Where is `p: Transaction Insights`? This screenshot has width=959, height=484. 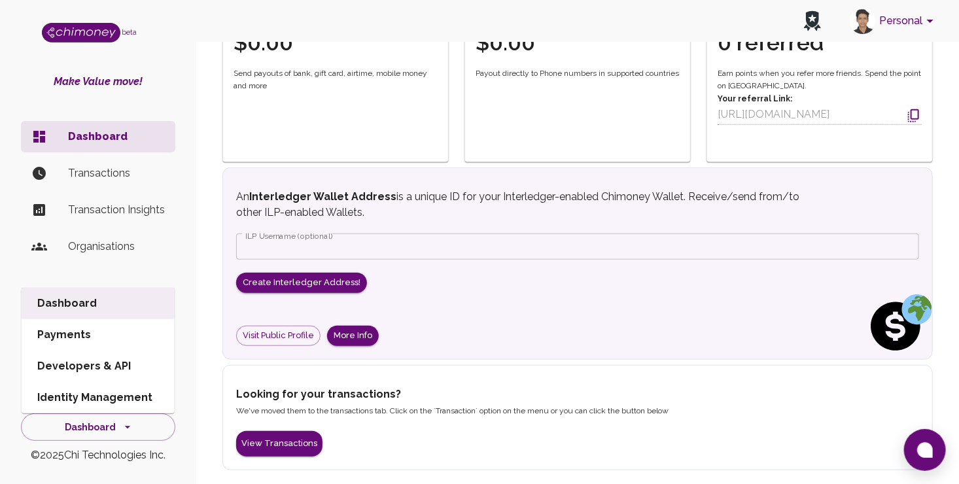 p: Transaction Insights is located at coordinates (116, 210).